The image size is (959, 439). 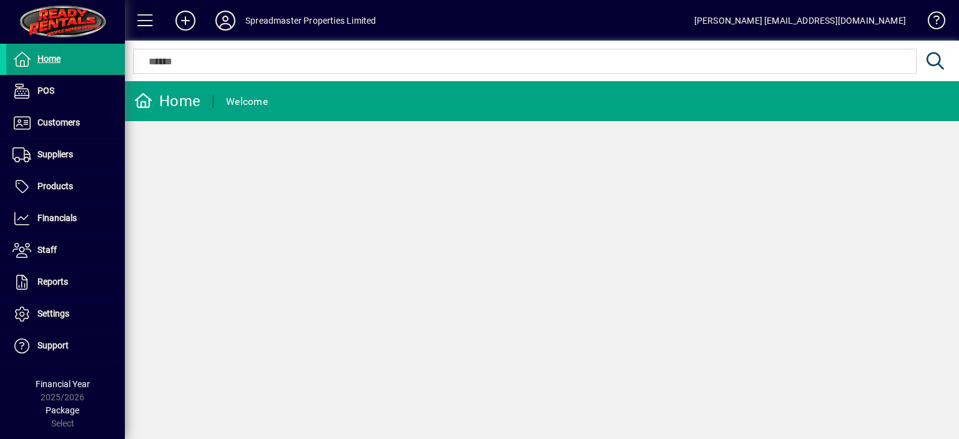 I want to click on span: Suppliers, so click(x=55, y=154).